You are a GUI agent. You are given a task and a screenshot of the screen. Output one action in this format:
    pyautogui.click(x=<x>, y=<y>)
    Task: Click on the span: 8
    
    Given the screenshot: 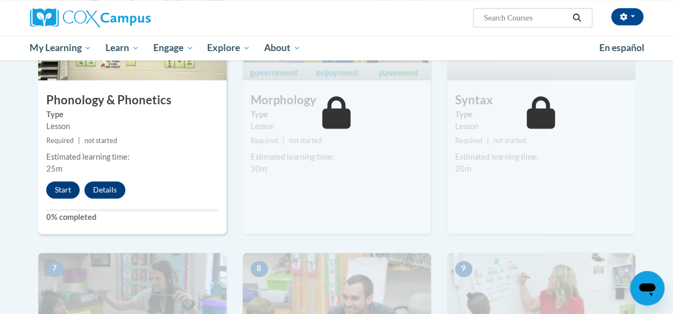 What is the action you would take?
    pyautogui.click(x=259, y=269)
    